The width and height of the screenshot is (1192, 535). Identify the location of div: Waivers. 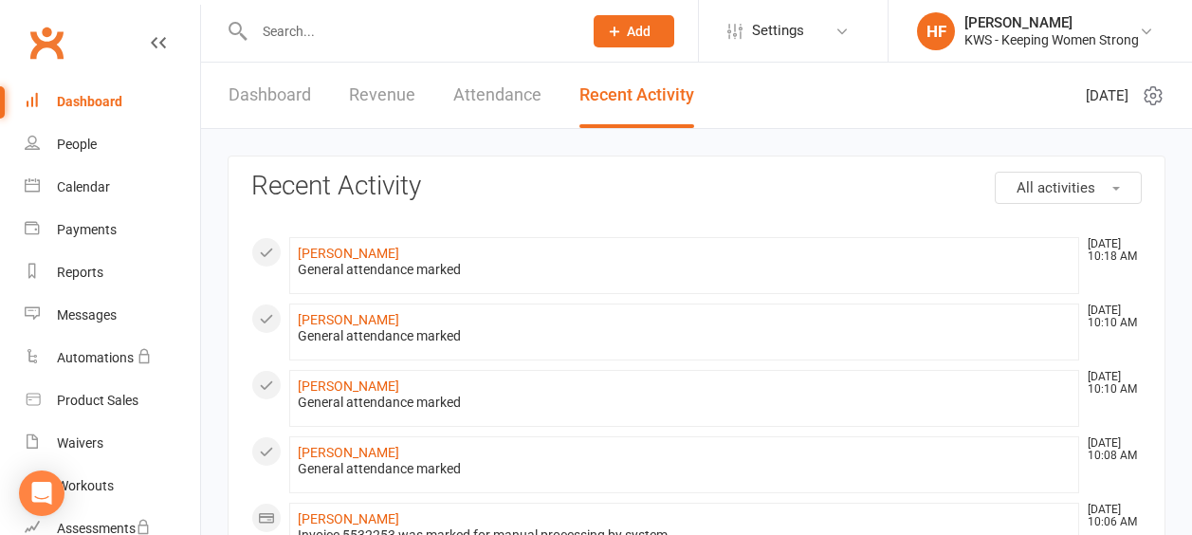
(80, 443).